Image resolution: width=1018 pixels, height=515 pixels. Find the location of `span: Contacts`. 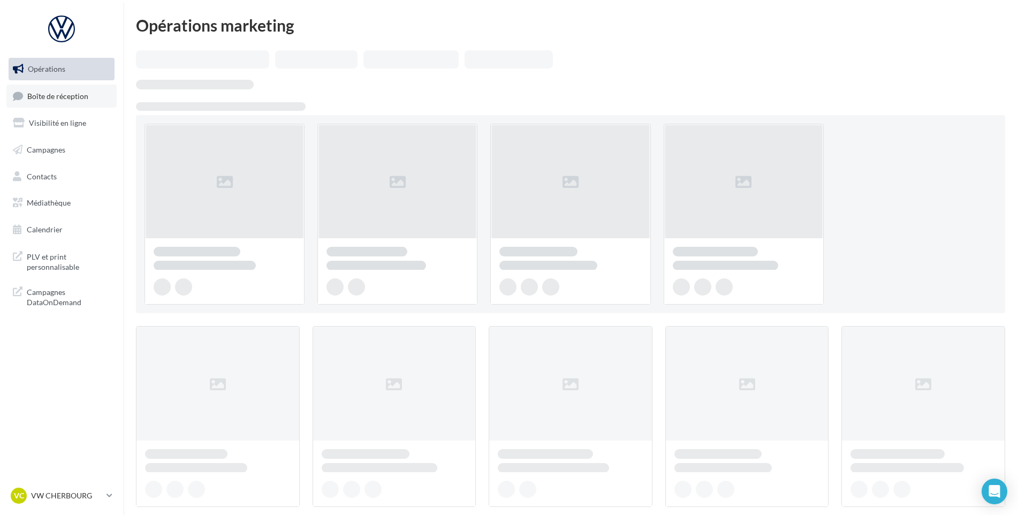

span: Contacts is located at coordinates (42, 176).